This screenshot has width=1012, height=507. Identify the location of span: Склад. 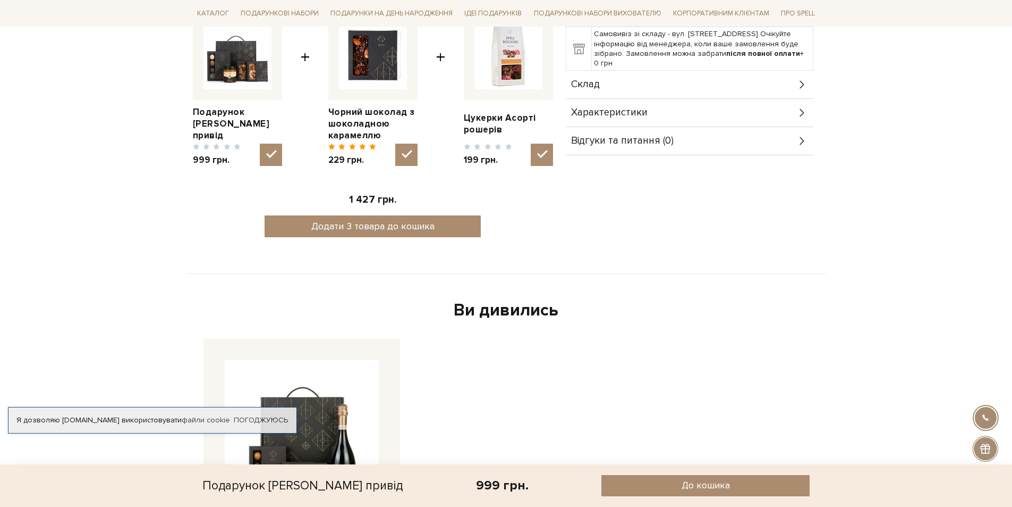
(586, 85).